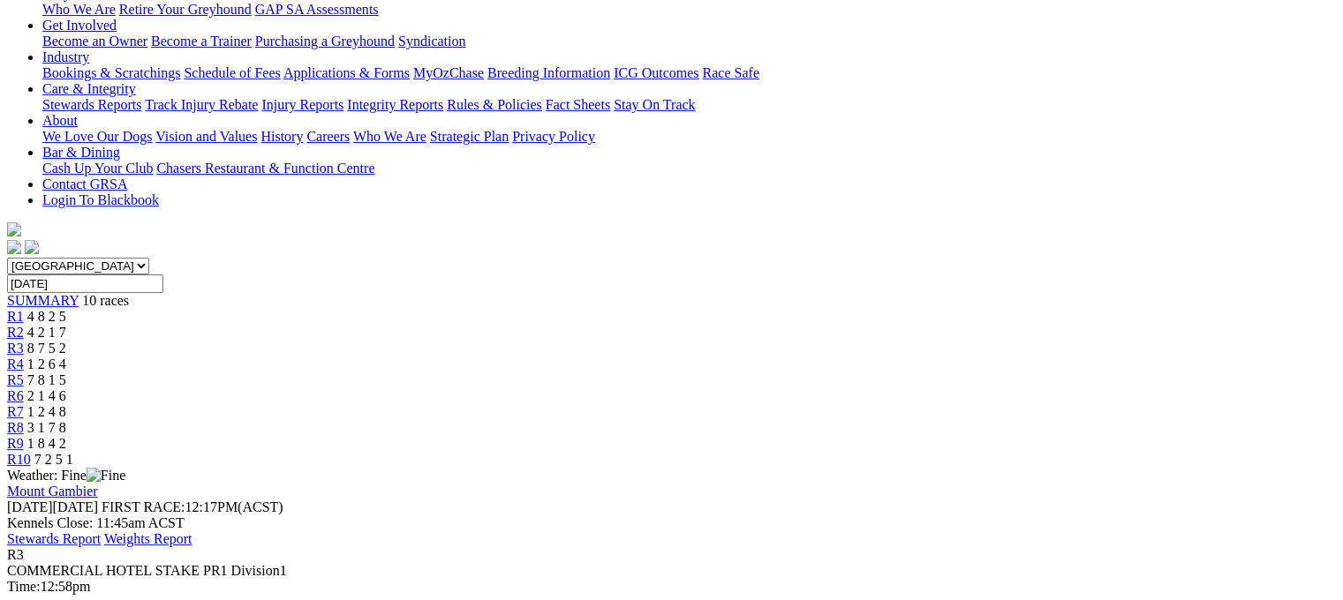 The image size is (1343, 600). What do you see at coordinates (15, 427) in the screenshot?
I see `span: R8` at bounding box center [15, 427].